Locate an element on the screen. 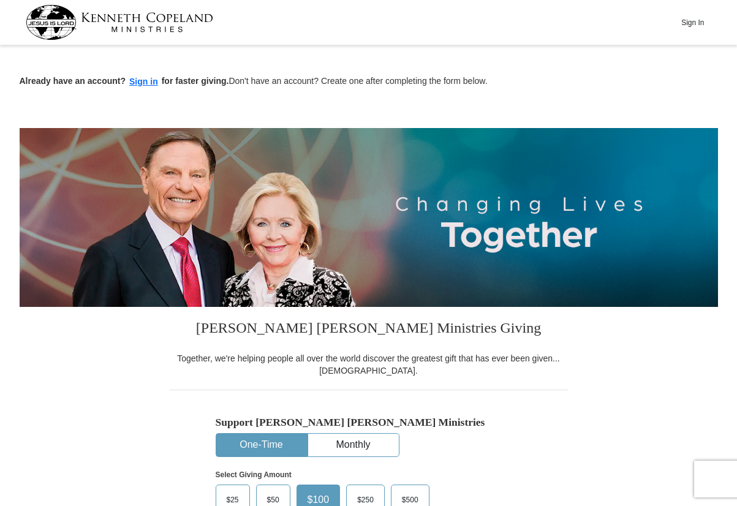 The image size is (737, 506). strong: Select Giving Amount is located at coordinates (254, 475).